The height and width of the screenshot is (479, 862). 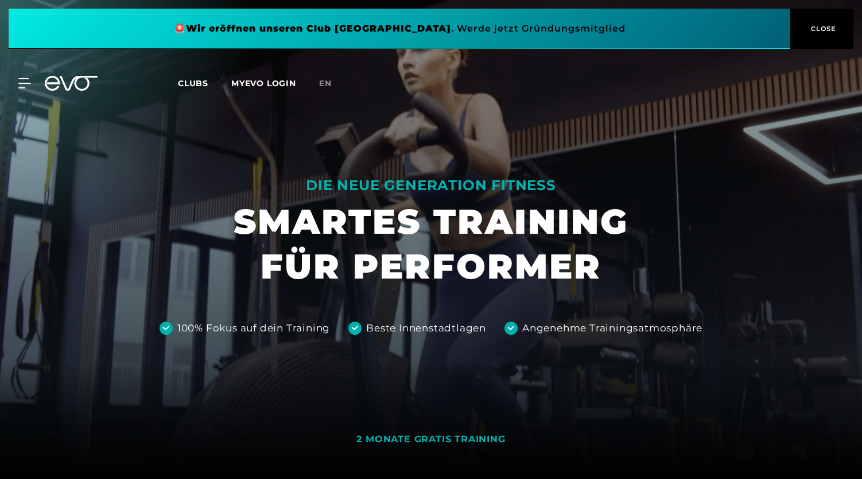 What do you see at coordinates (264, 83) in the screenshot?
I see `a: MYEVO LOGIN` at bounding box center [264, 83].